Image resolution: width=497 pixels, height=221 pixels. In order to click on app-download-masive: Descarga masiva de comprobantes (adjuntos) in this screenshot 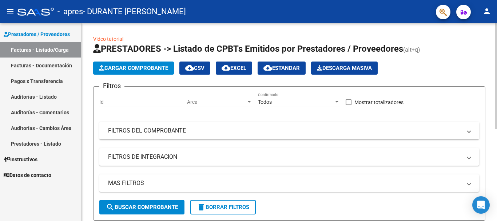, I will do `click(344, 68)`.